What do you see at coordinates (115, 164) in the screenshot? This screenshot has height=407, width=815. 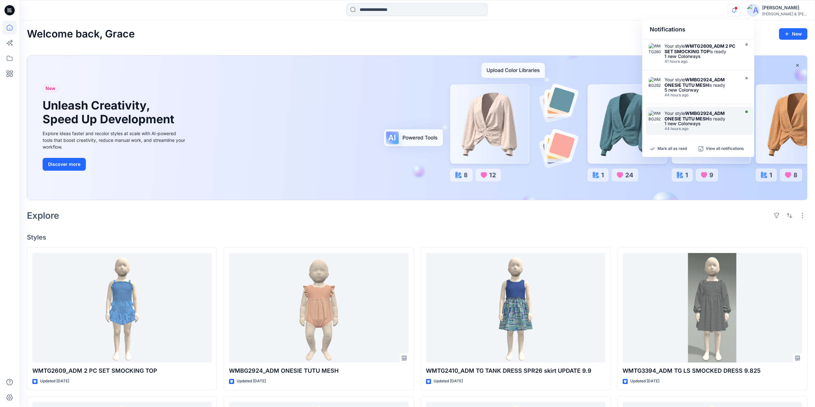 I see `a: Discover more` at bounding box center [115, 164].